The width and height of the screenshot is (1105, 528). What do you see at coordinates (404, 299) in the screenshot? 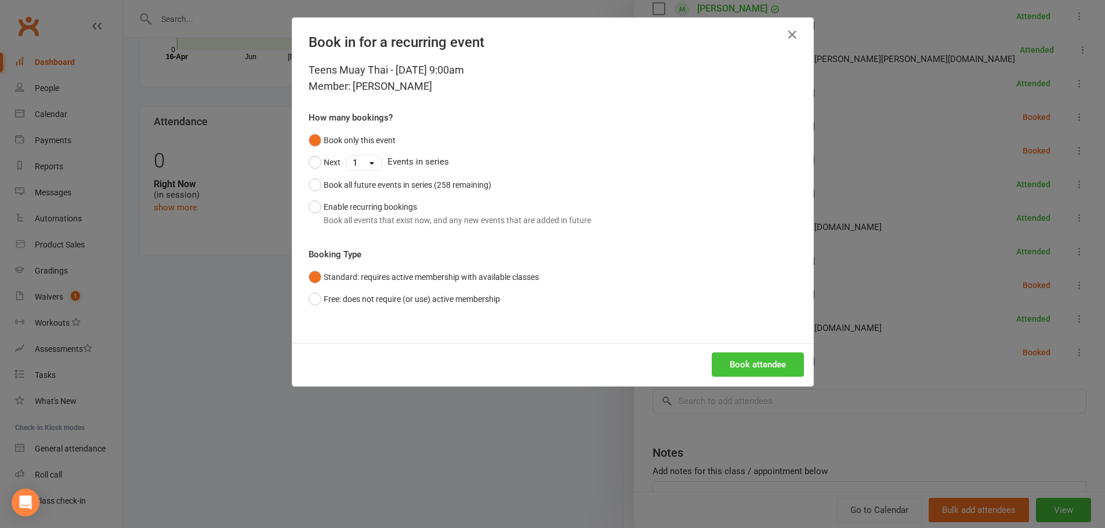
I see `button: Free: does not require (or use) active membership` at bounding box center [404, 299].